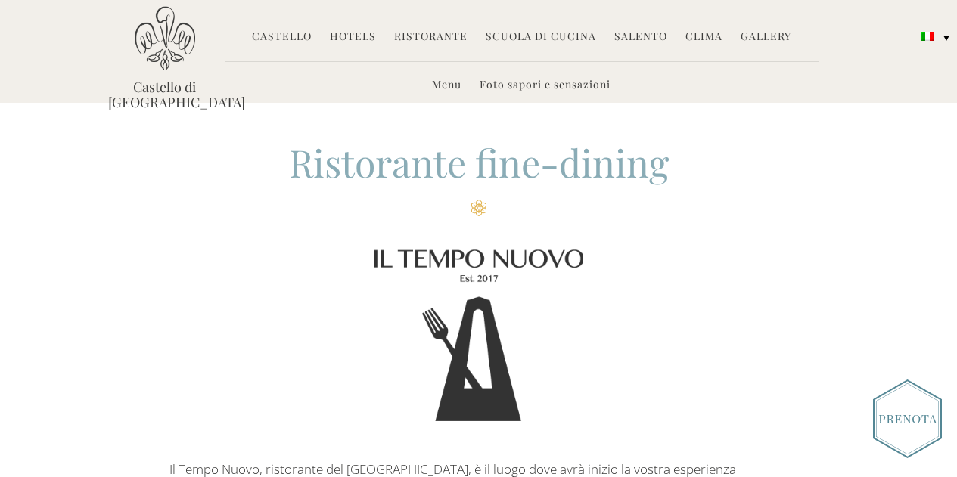  I want to click on a: Scuola di Cucina, so click(541, 37).